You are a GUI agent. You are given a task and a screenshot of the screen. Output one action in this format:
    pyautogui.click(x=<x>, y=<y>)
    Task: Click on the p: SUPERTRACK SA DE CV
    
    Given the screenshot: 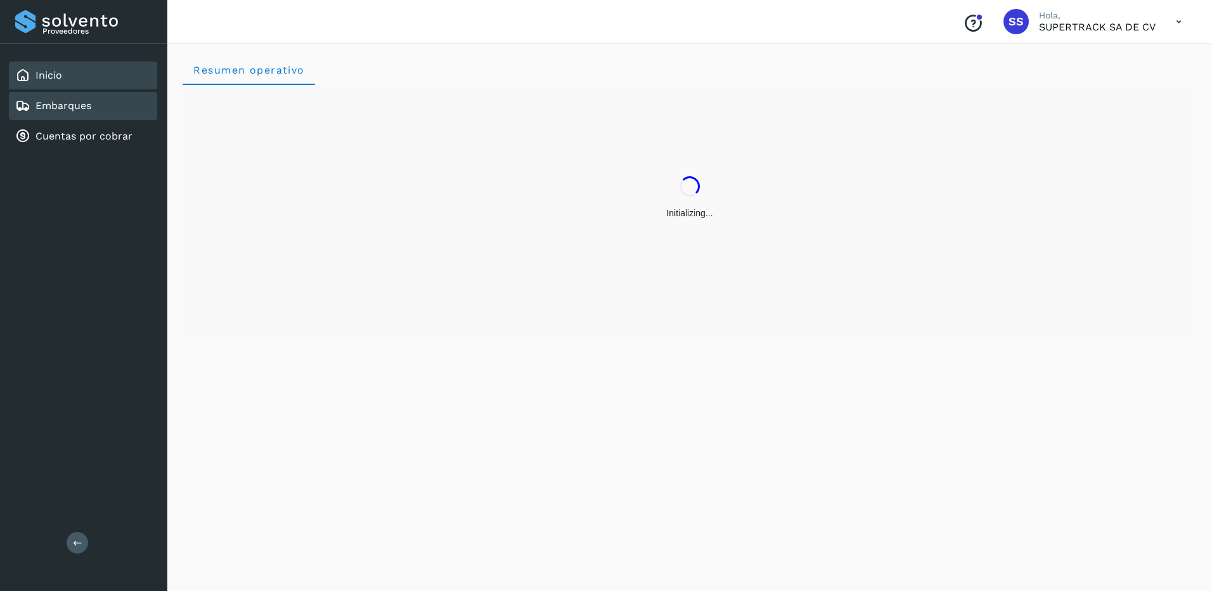 What is the action you would take?
    pyautogui.click(x=1097, y=27)
    